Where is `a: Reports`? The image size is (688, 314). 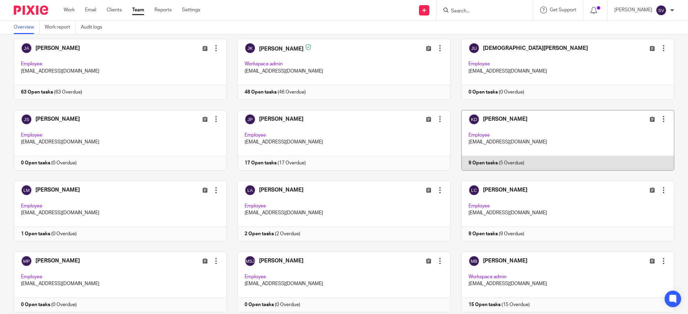
a: Reports is located at coordinates (163, 10).